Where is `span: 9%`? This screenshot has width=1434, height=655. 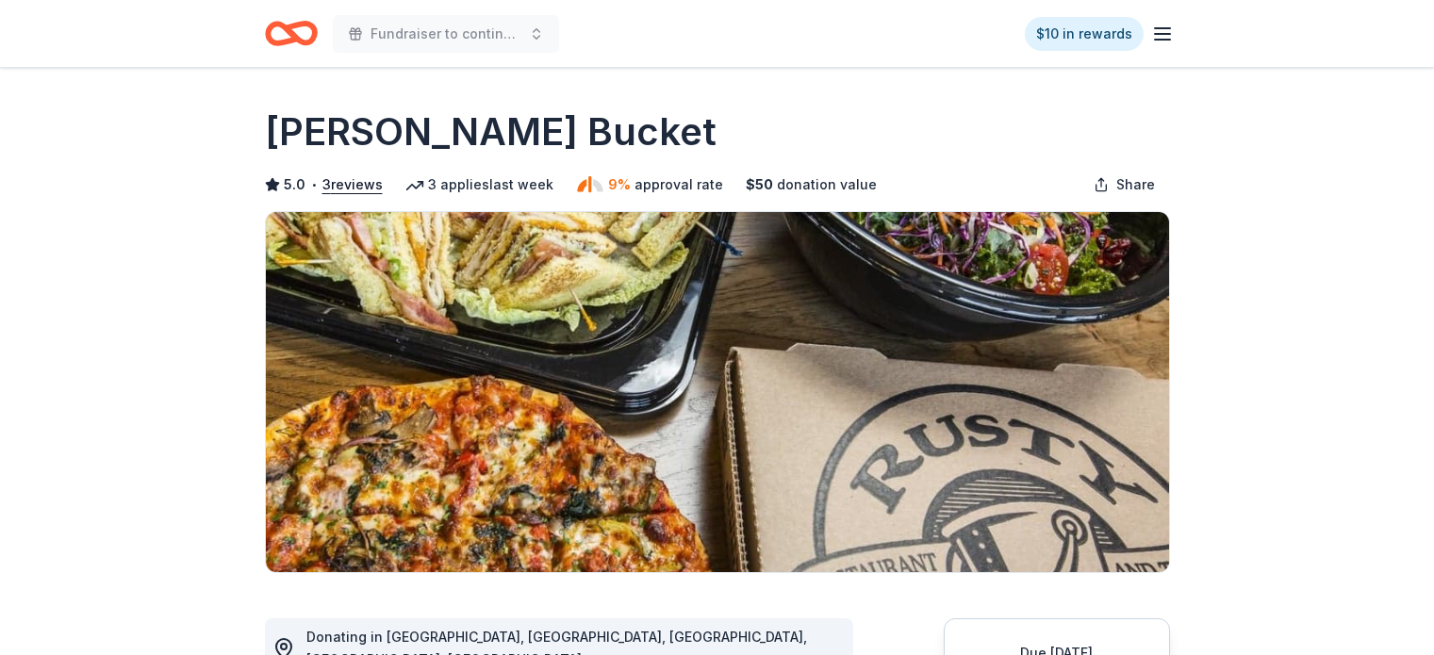 span: 9% is located at coordinates (619, 185).